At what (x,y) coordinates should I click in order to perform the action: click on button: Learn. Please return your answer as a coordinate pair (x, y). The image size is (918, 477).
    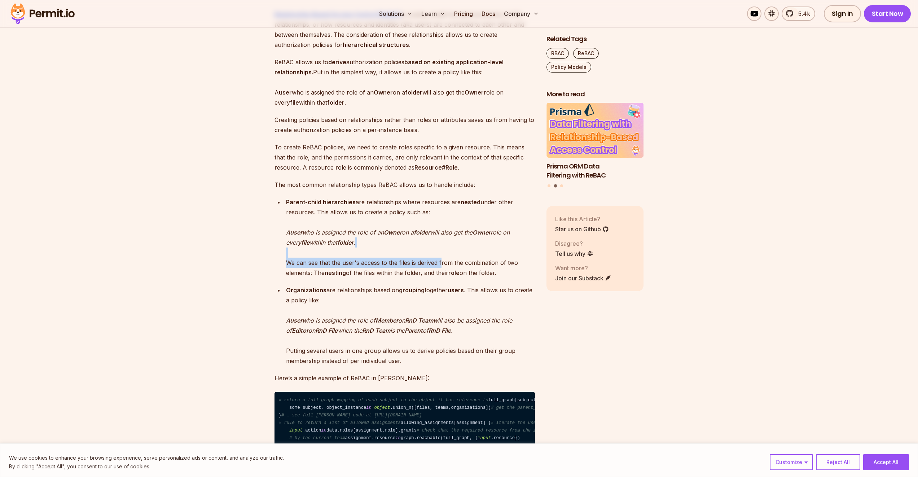
    Looking at the image, I should click on (433, 14).